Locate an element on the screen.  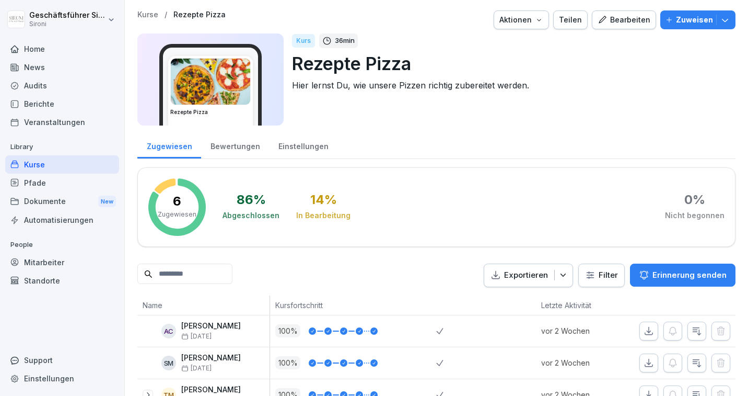
a: Home is located at coordinates (62, 49).